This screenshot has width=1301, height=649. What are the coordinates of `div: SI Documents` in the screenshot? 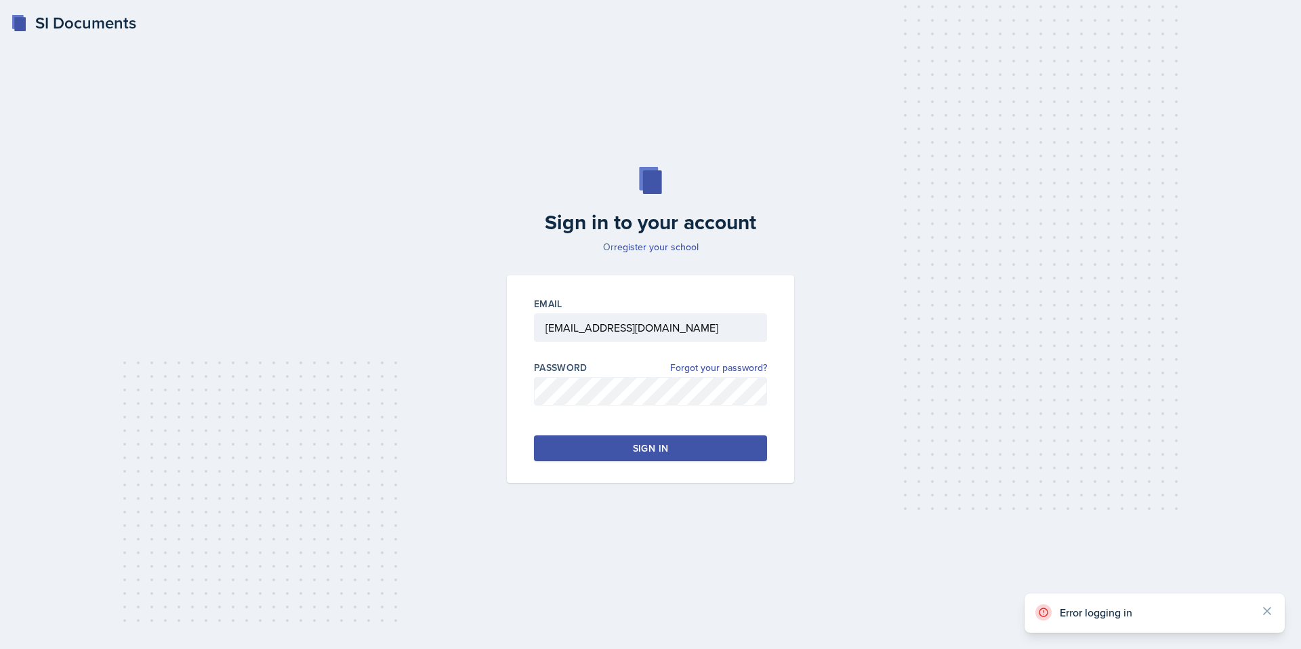 It's located at (73, 23).